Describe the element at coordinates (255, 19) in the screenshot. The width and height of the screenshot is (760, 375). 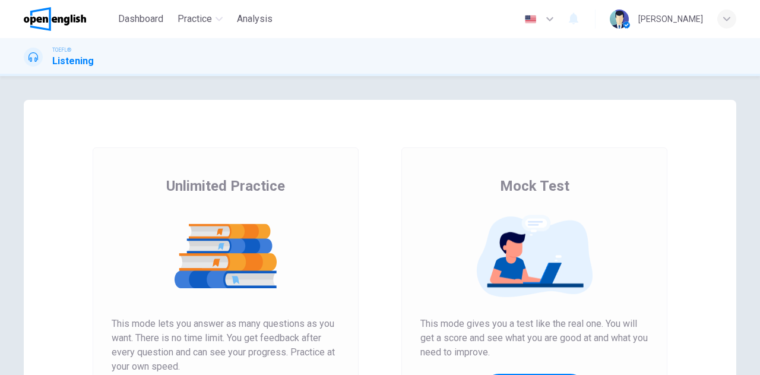
I see `a: Analysis` at that location.